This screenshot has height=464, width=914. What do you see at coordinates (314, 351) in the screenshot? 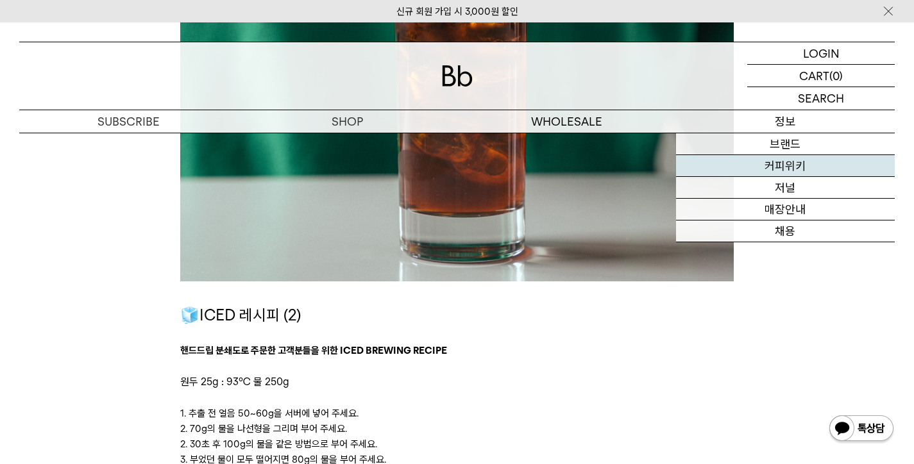
I see `b: 핸드드립 분쇄도로 주문한 고객분들을 위한 ICED BREWING RECIPE` at bounding box center [314, 351].